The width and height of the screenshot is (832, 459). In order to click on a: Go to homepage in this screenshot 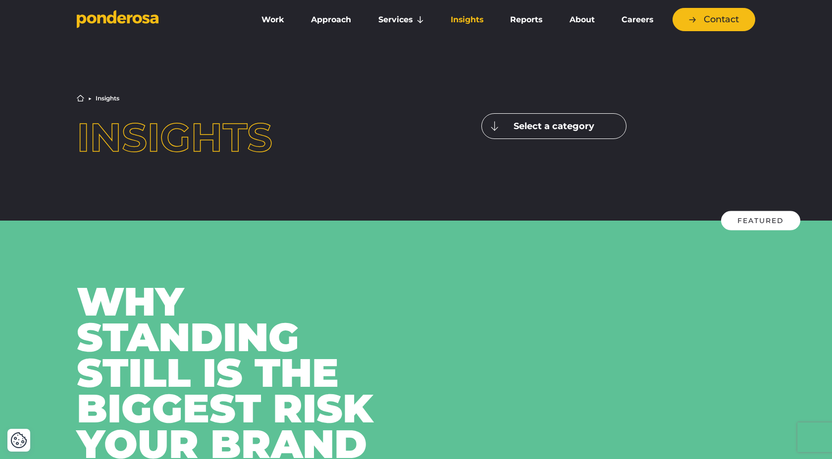, I will do `click(156, 20)`.